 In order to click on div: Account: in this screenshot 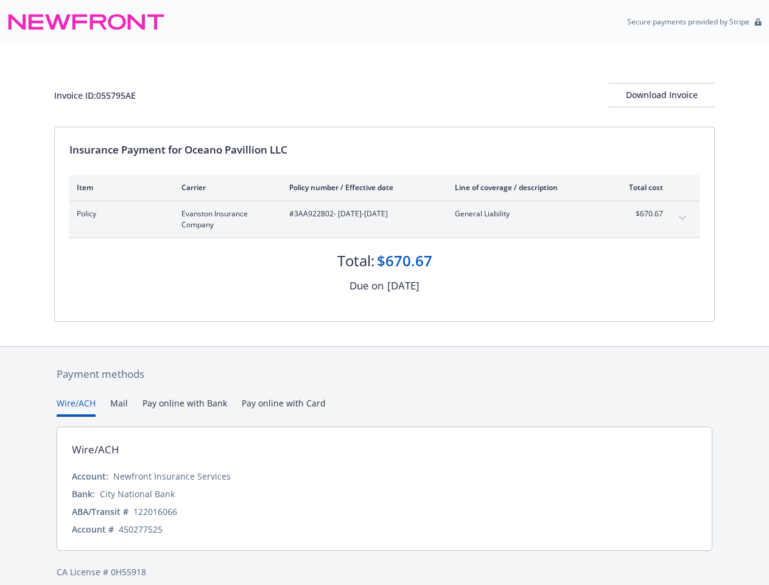, I will do `click(90, 476)`.